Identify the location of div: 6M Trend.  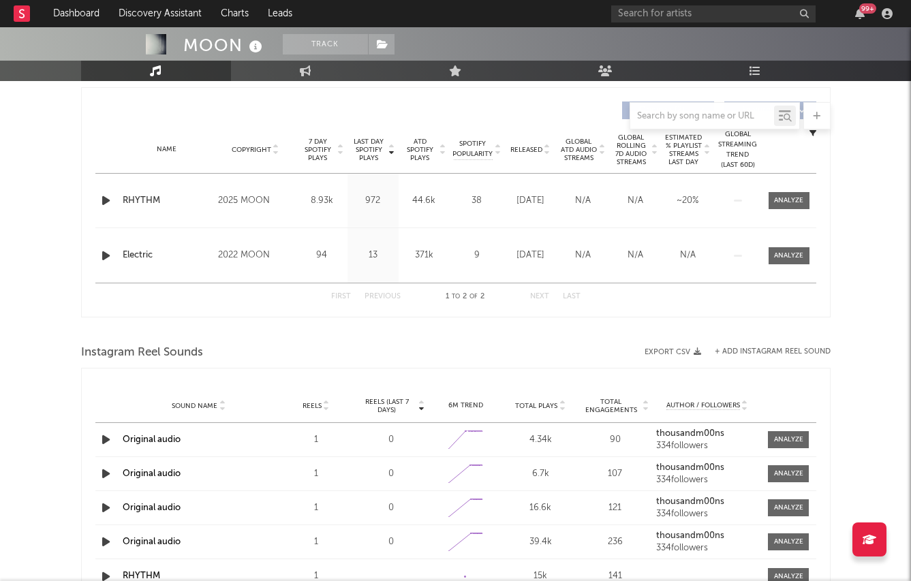
(466, 406).